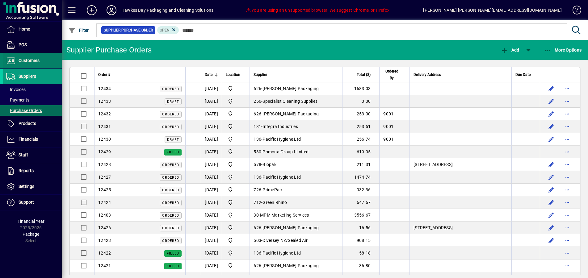 This screenshot has height=278, width=588. What do you see at coordinates (26, 187) in the screenshot?
I see `span: Settings` at bounding box center [26, 187].